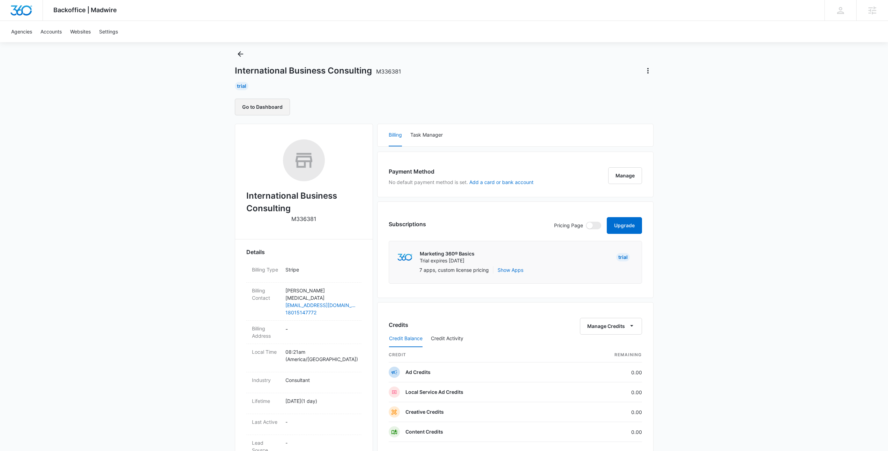 The height and width of the screenshot is (451, 888). What do you see at coordinates (266, 270) in the screenshot?
I see `dt: Billing Type` at bounding box center [266, 270].